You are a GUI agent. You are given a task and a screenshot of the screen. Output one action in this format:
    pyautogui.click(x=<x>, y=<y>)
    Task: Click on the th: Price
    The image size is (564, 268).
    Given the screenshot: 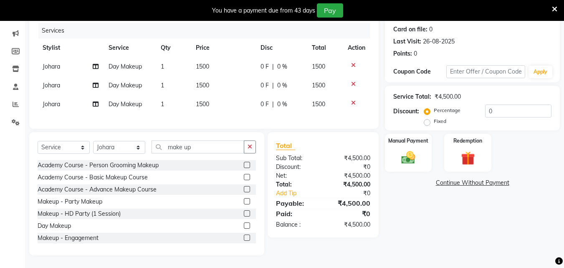 What is the action you would take?
    pyautogui.click(x=223, y=48)
    